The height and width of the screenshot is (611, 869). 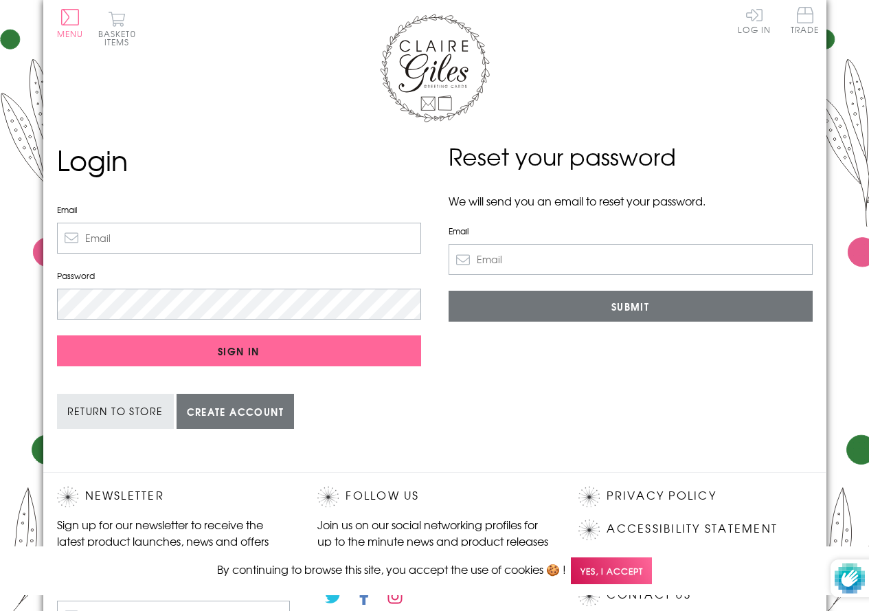 What do you see at coordinates (115, 411) in the screenshot?
I see `a: Return to Store` at bounding box center [115, 411].